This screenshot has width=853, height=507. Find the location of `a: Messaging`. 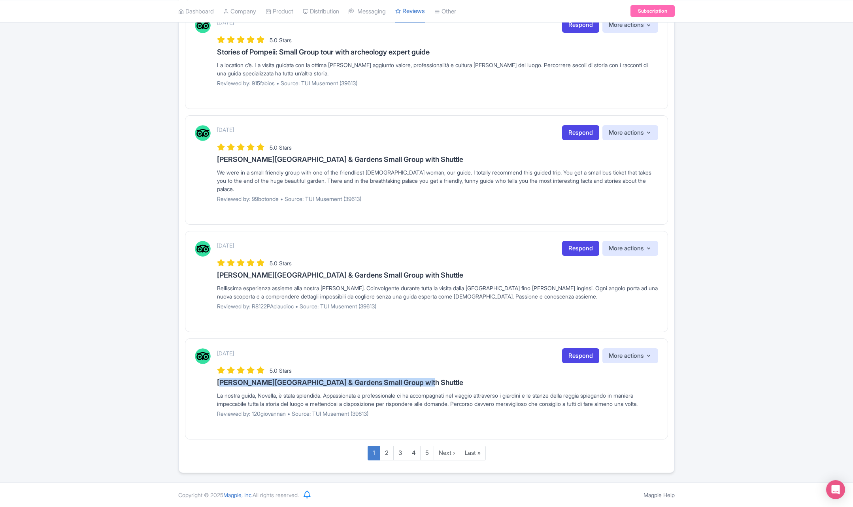

a: Messaging is located at coordinates (367, 11).